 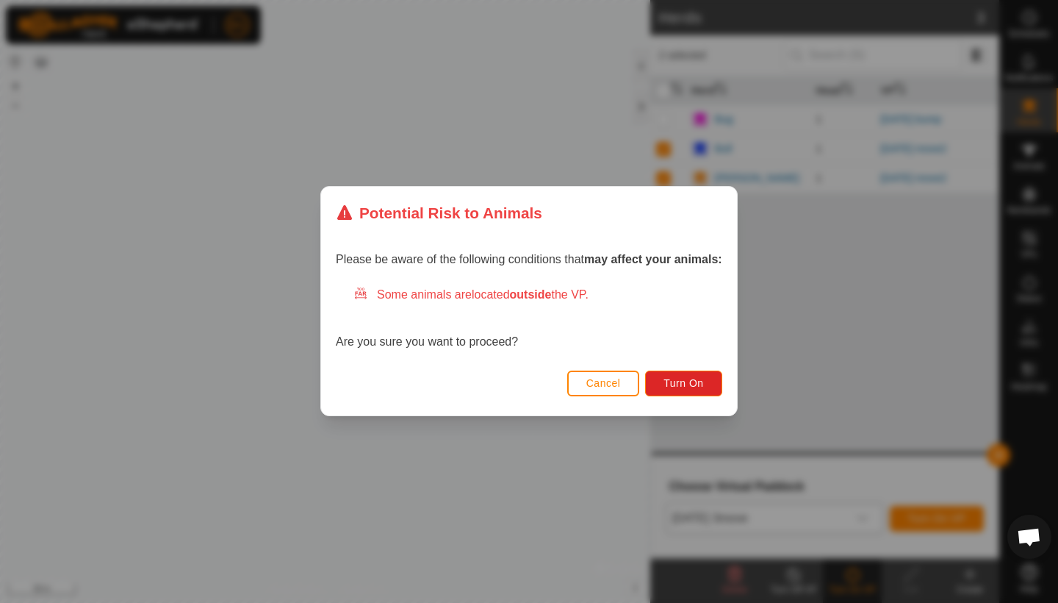 What do you see at coordinates (529, 319) in the screenshot?
I see `div: Are you sure you want to proceed?` at bounding box center [529, 319].